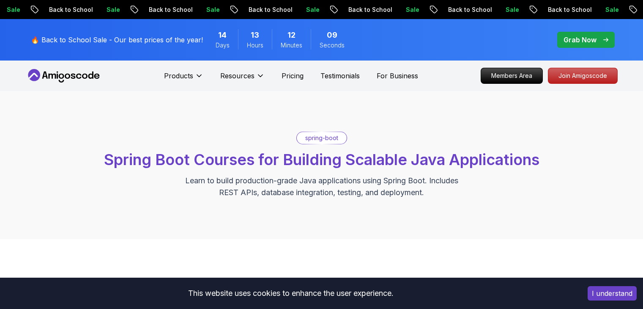 This screenshot has width=643, height=309. I want to click on a: Testimonials, so click(340, 76).